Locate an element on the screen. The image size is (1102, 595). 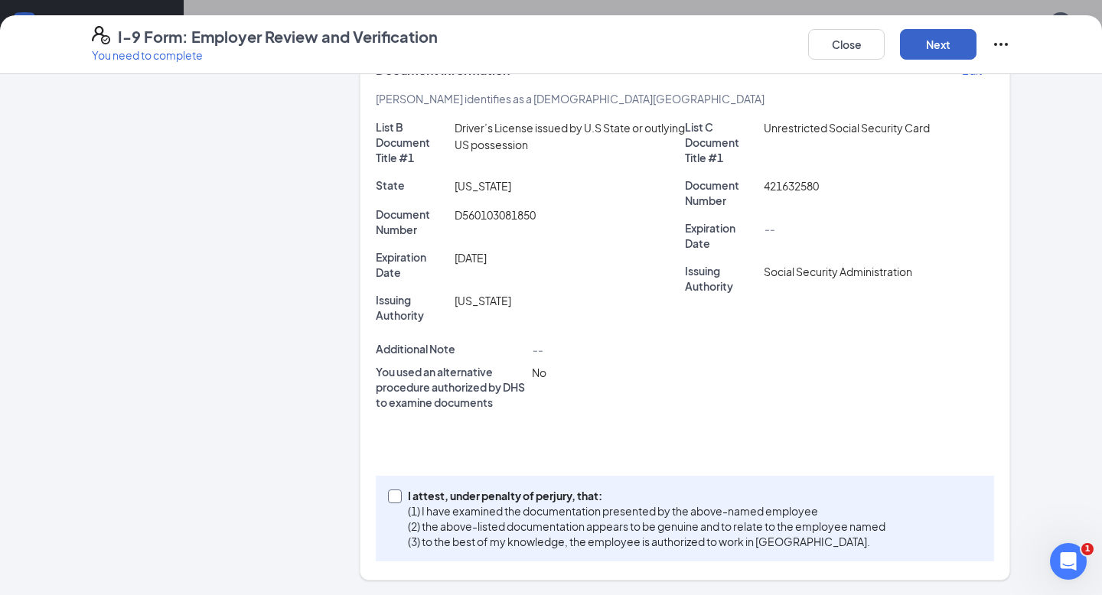
span: Driver’s License issued by U.S State or outlying US possession is located at coordinates (569, 136).